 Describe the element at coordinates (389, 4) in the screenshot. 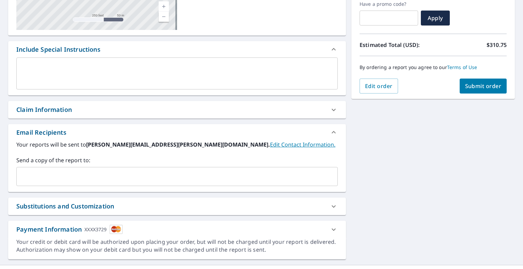

I see `label: Have a promo code?` at that location.